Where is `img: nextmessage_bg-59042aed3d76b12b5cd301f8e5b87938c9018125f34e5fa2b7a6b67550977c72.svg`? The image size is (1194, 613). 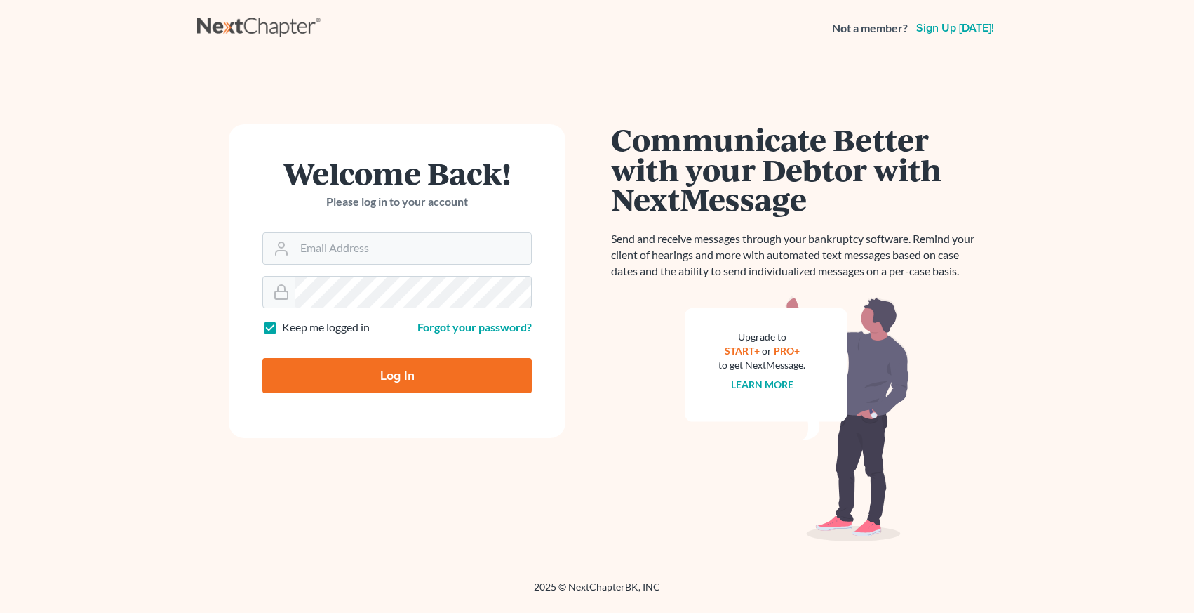 img: nextmessage_bg-59042aed3d76b12b5cd301f8e5b87938c9018125f34e5fa2b7a6b67550977c72.svg is located at coordinates (797, 419).